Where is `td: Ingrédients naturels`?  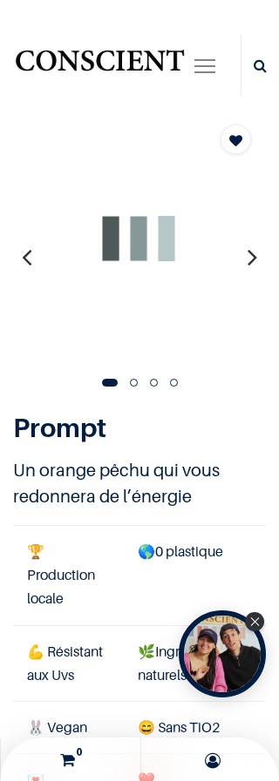 td: Ingrédients naturels is located at coordinates (194, 663).